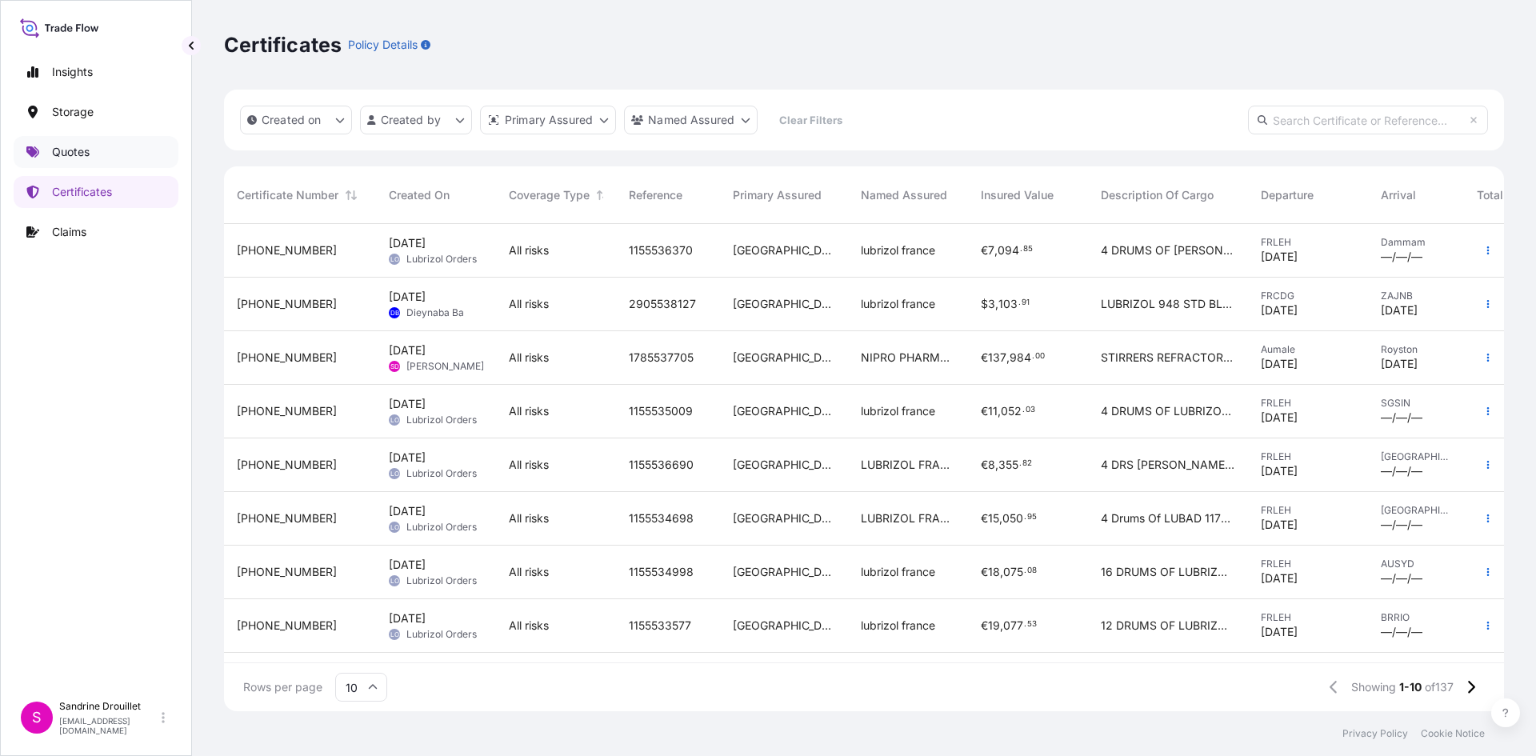 The width and height of the screenshot is (1536, 756). Describe the element at coordinates (549, 120) in the screenshot. I see `p: Primary Assured` at that location.